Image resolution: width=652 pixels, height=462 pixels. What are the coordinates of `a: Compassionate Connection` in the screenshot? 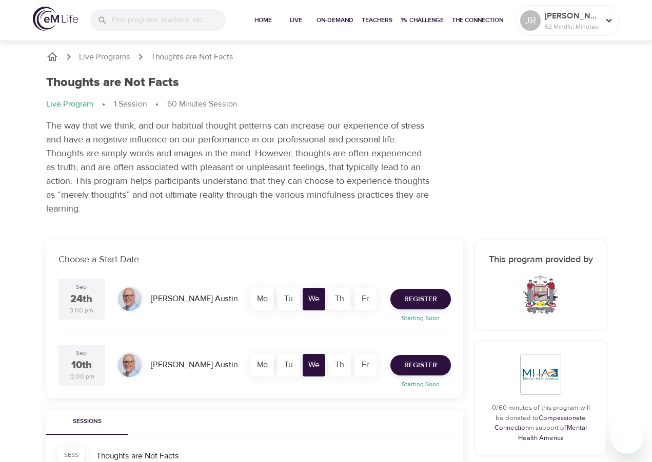 It's located at (540, 423).